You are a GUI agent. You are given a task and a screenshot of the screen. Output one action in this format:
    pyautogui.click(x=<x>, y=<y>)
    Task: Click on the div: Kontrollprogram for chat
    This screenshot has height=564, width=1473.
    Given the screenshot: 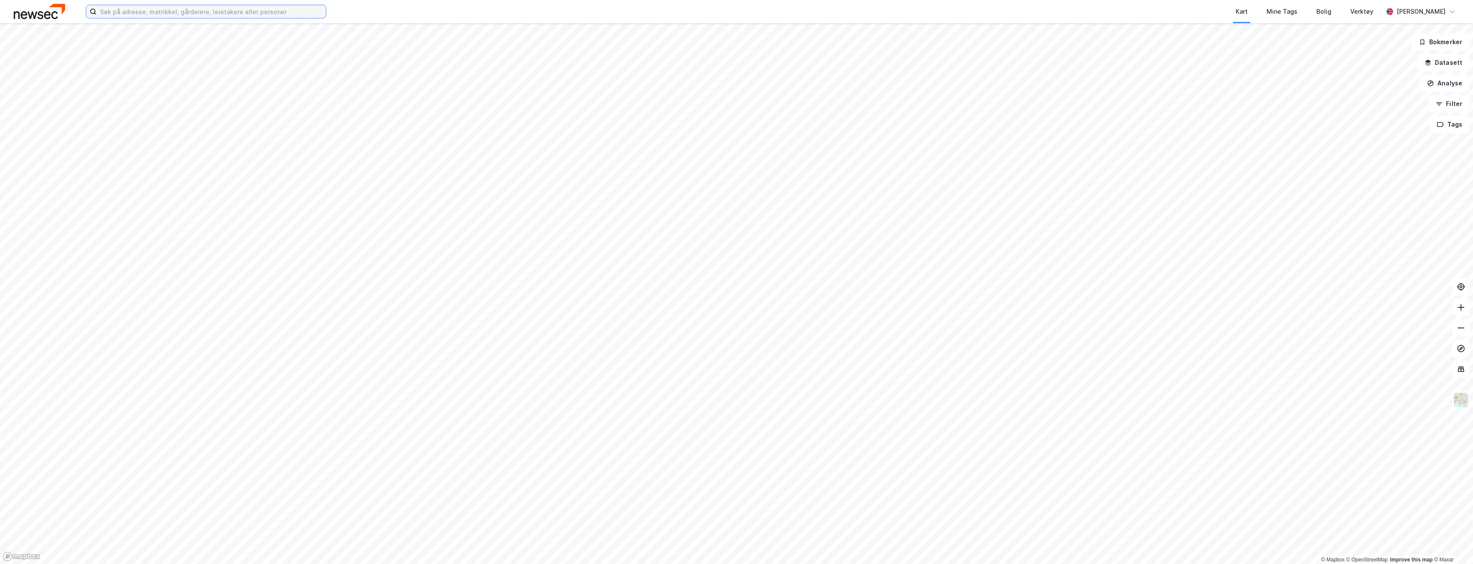 What is the action you would take?
    pyautogui.click(x=1452, y=543)
    